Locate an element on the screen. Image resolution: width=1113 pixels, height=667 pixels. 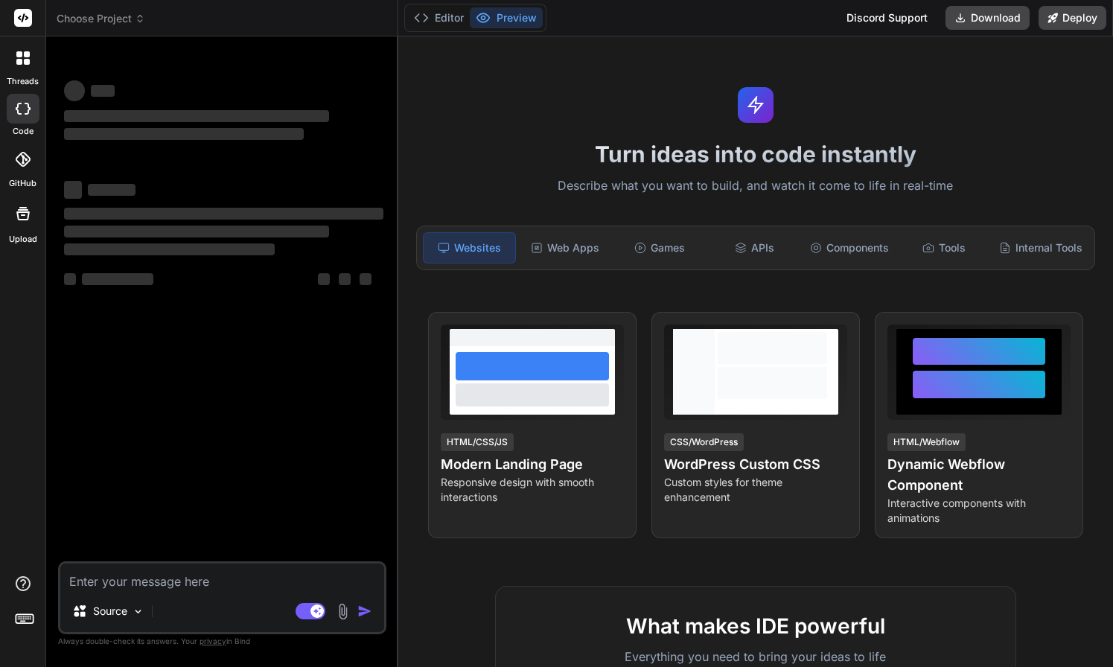
img: Pick Models is located at coordinates (138, 611).